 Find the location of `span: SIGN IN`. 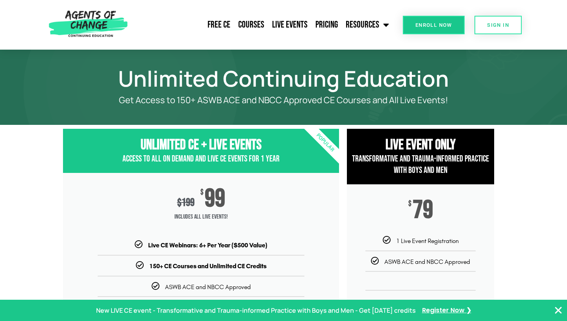

span: SIGN IN is located at coordinates (498, 25).